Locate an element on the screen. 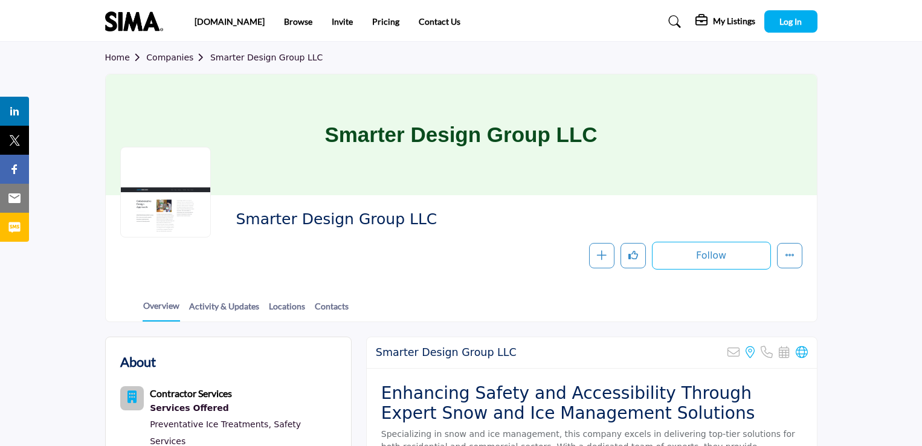  button: Like is located at coordinates (633, 256).